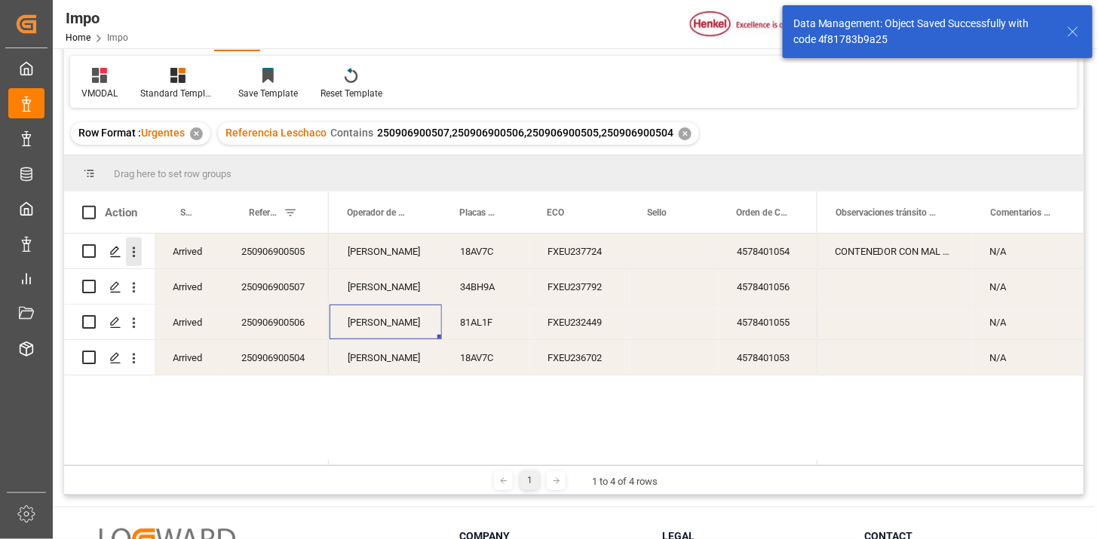 The image size is (1098, 539). Describe the element at coordinates (276, 357) in the screenshot. I see `div: 250906900504` at that location.